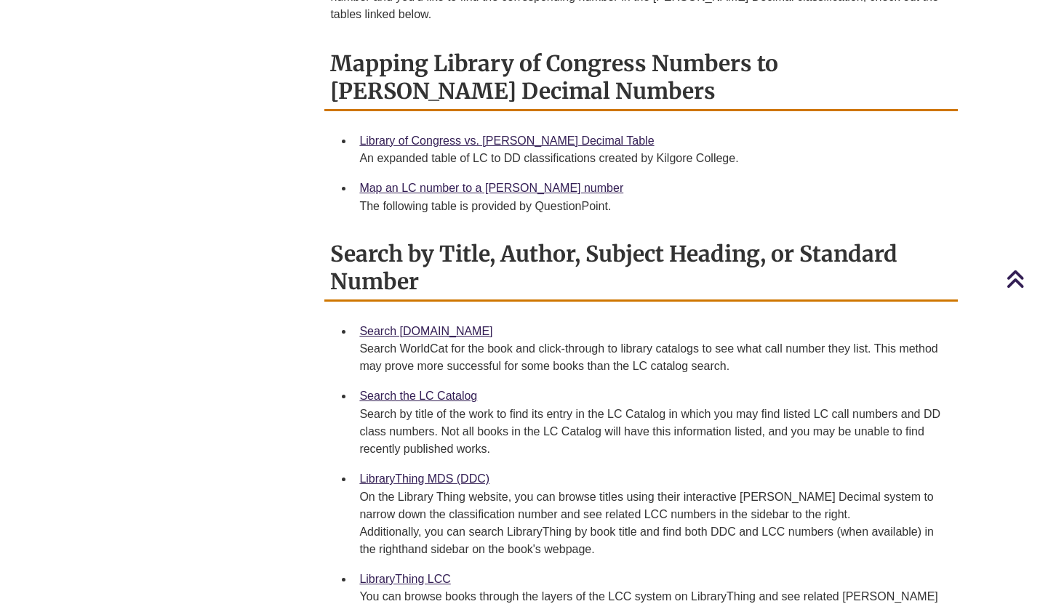 This screenshot has height=604, width=1064. I want to click on div: An expanded table of LC to DD classifications created by Kilgore College., so click(652, 159).